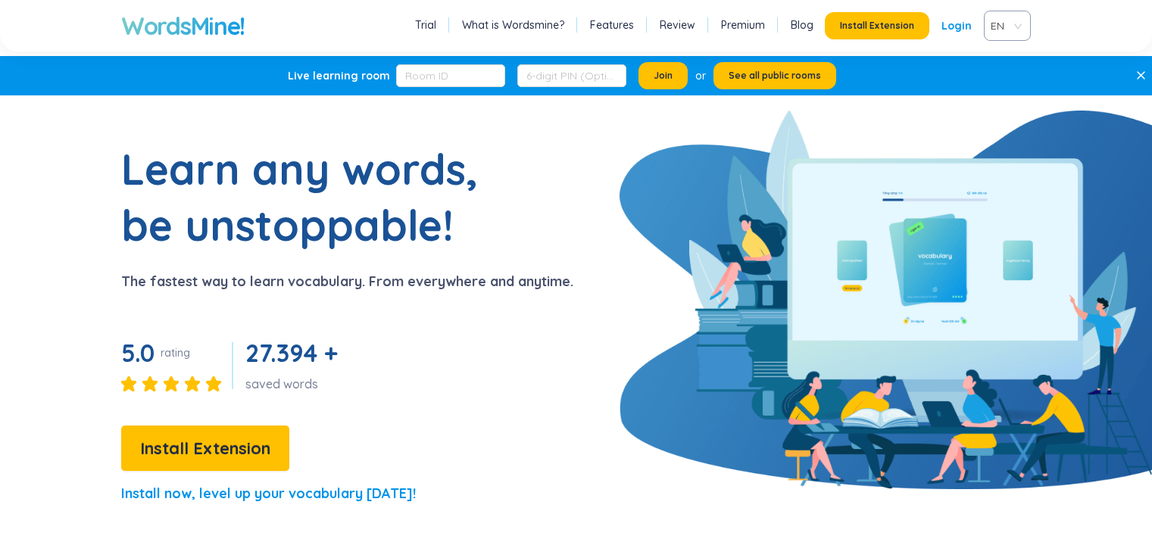 This screenshot has height=558, width=1152. Describe the element at coordinates (175, 353) in the screenshot. I see `div: rating` at that location.